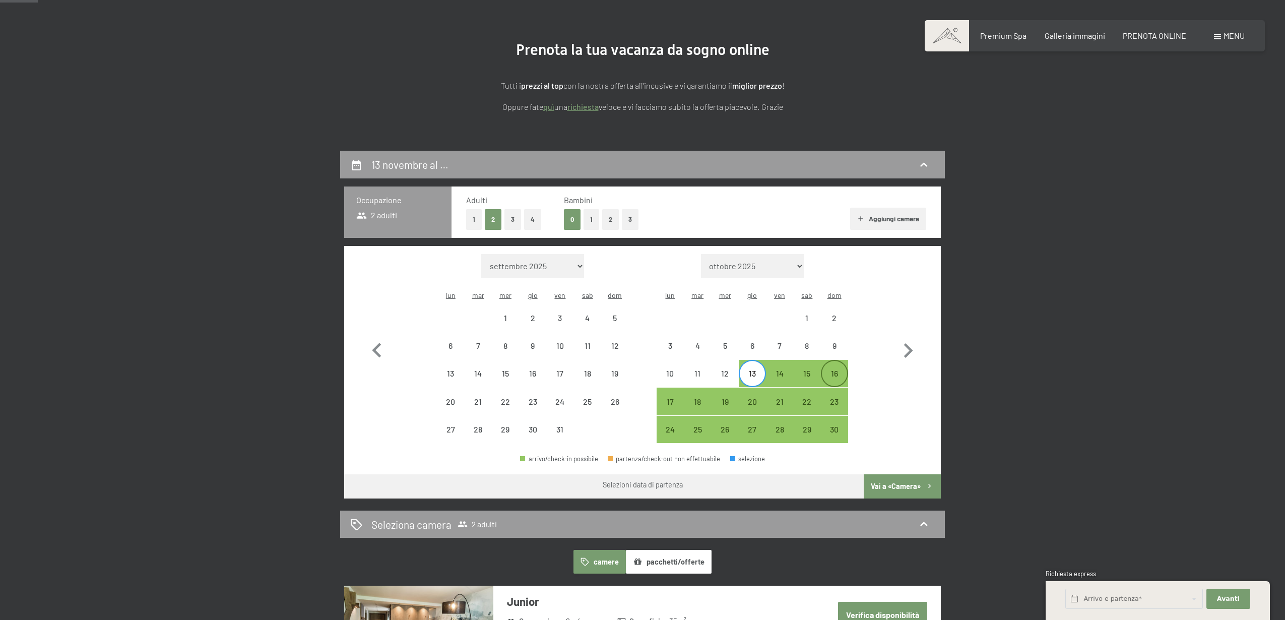  Describe the element at coordinates (559, 459) in the screenshot. I see `div: arrivo/check-in possibile` at that location.